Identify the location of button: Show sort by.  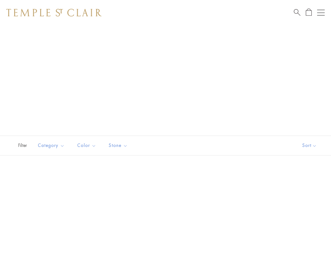
(309, 145).